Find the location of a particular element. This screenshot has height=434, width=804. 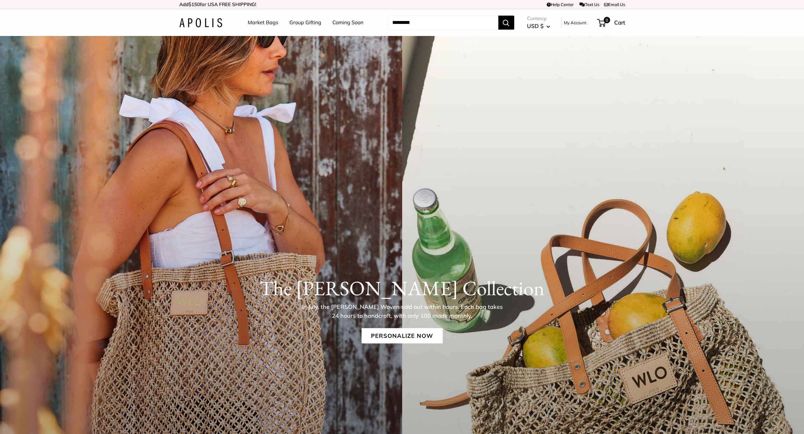

span: Cart is located at coordinates (620, 22).